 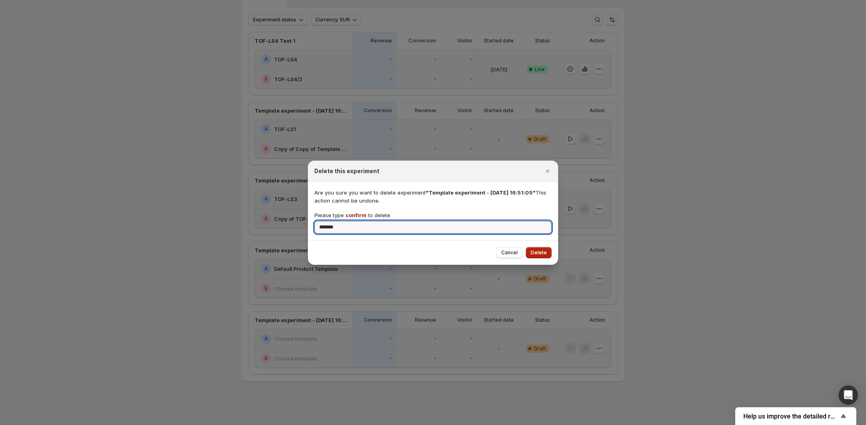 What do you see at coordinates (796, 416) in the screenshot?
I see `button: Show survey - Help us improve the detailed report for A/B campaigns` at bounding box center [796, 416].